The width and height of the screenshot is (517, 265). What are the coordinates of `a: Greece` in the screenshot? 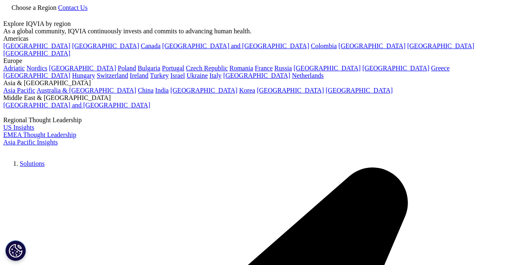 It's located at (440, 68).